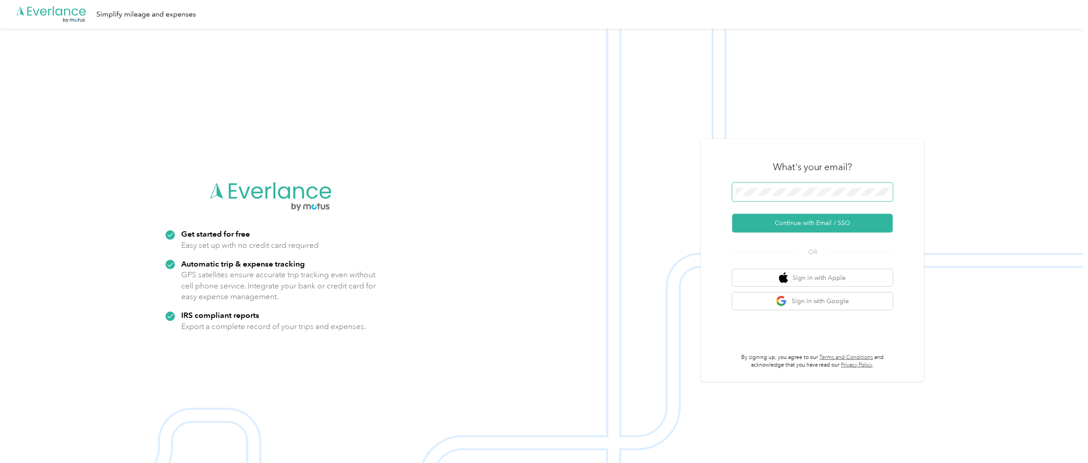 The height and width of the screenshot is (463, 1088). Describe the element at coordinates (812, 252) in the screenshot. I see `span: OR` at that location.